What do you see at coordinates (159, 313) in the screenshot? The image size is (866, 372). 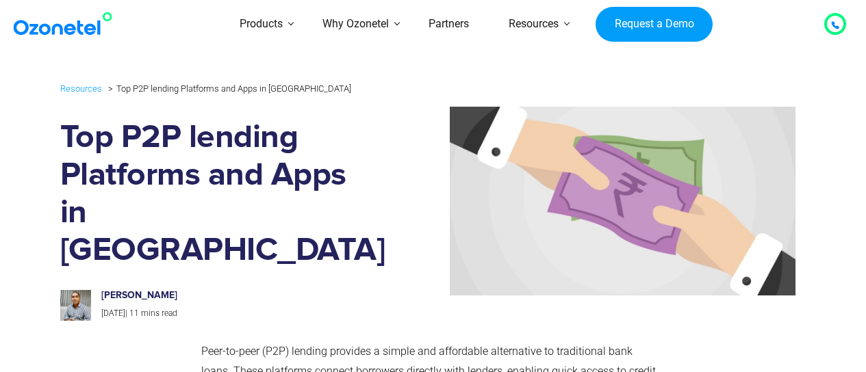 I see `span: mins read` at bounding box center [159, 313].